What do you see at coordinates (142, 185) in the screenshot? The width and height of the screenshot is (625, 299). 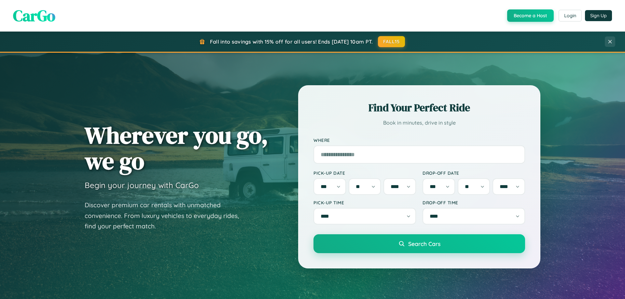 I see `h3: Begin your journey with CarGo` at bounding box center [142, 185].